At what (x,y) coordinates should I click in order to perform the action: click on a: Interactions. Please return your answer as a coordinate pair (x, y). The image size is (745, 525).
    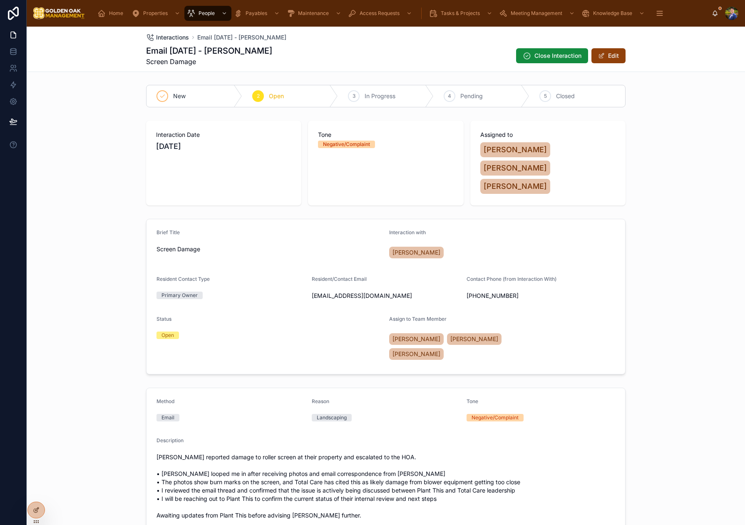
    Looking at the image, I should click on (167, 37).